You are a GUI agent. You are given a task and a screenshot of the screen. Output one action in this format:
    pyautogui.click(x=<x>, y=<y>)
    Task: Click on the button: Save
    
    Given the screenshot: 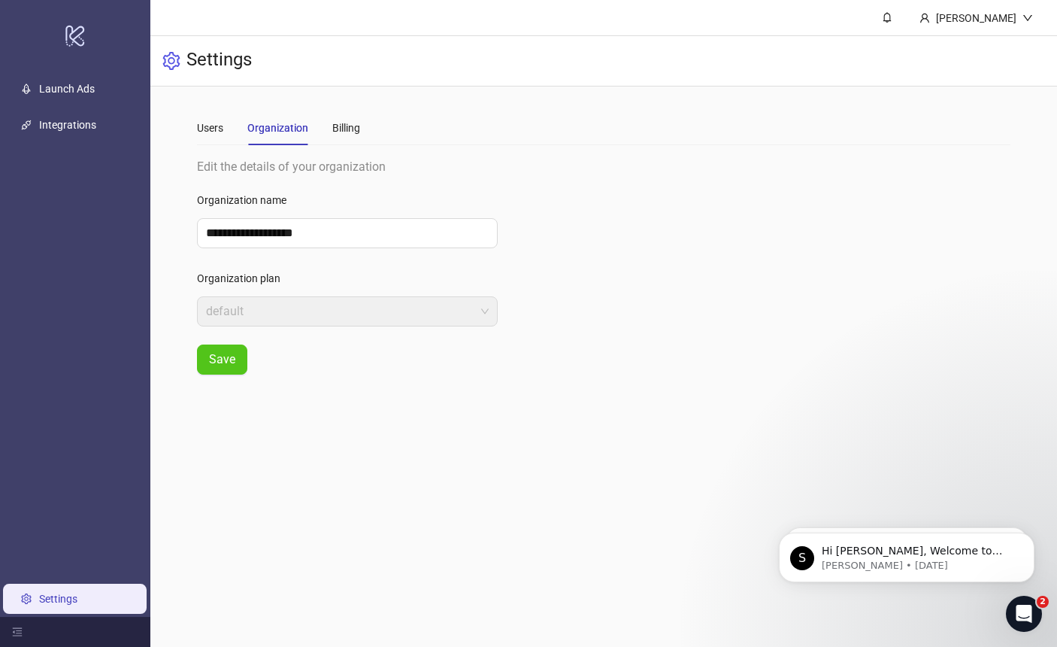 What is the action you would take?
    pyautogui.click(x=222, y=359)
    